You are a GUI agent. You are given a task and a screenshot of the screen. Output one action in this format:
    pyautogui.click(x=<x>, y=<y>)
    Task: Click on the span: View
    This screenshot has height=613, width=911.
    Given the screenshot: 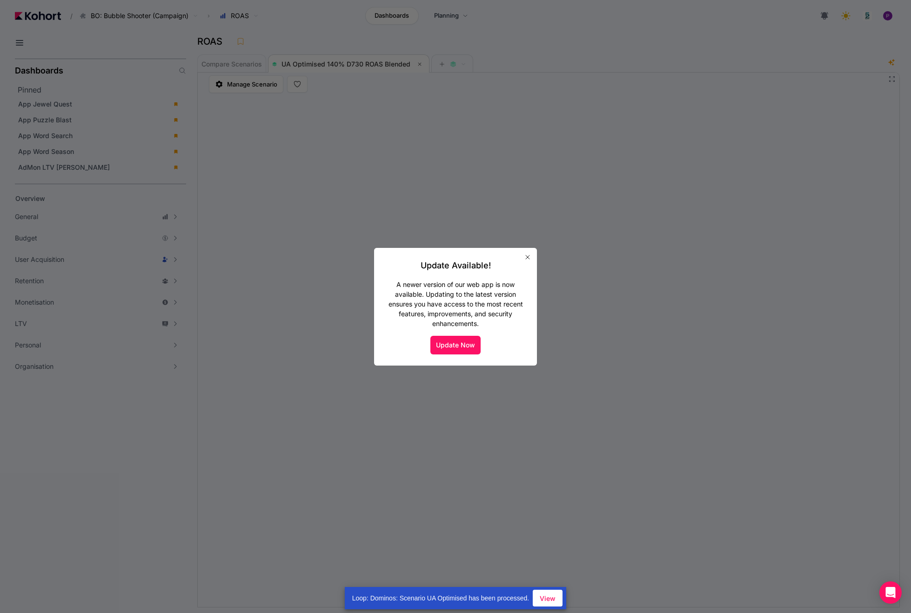 What is the action you would take?
    pyautogui.click(x=548, y=598)
    